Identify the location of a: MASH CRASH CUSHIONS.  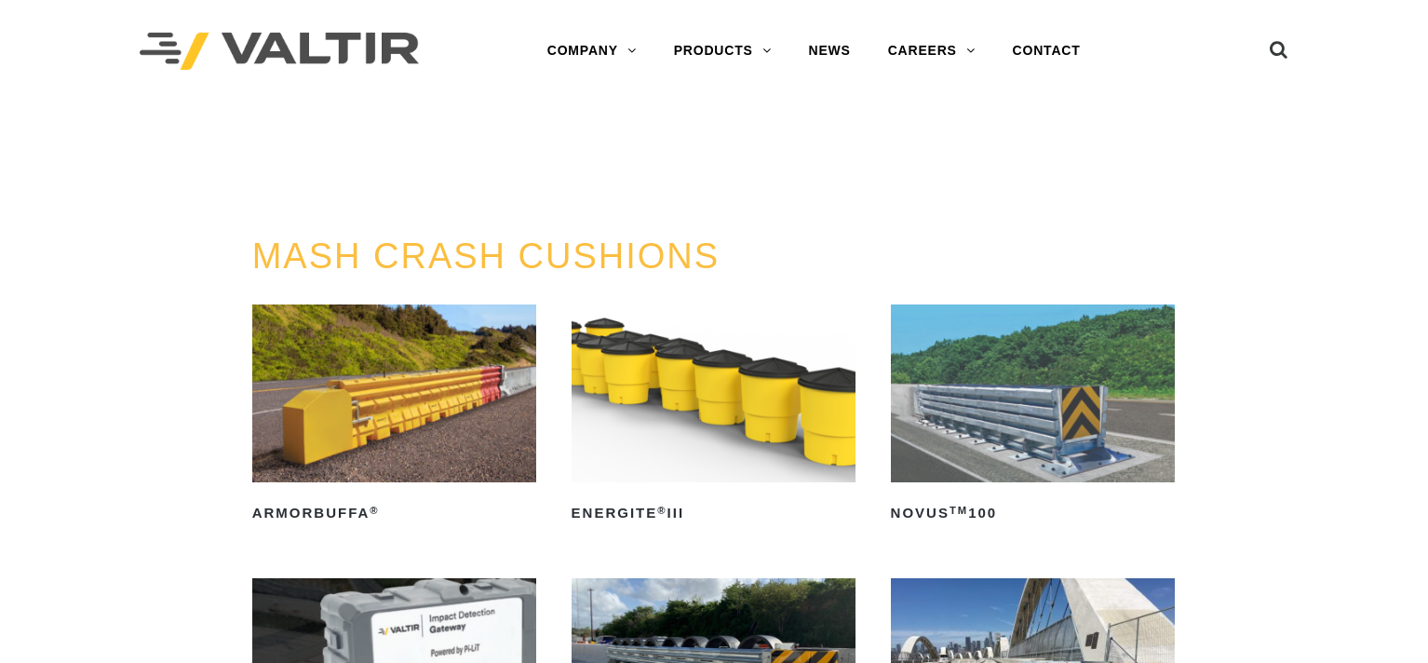
(486, 256).